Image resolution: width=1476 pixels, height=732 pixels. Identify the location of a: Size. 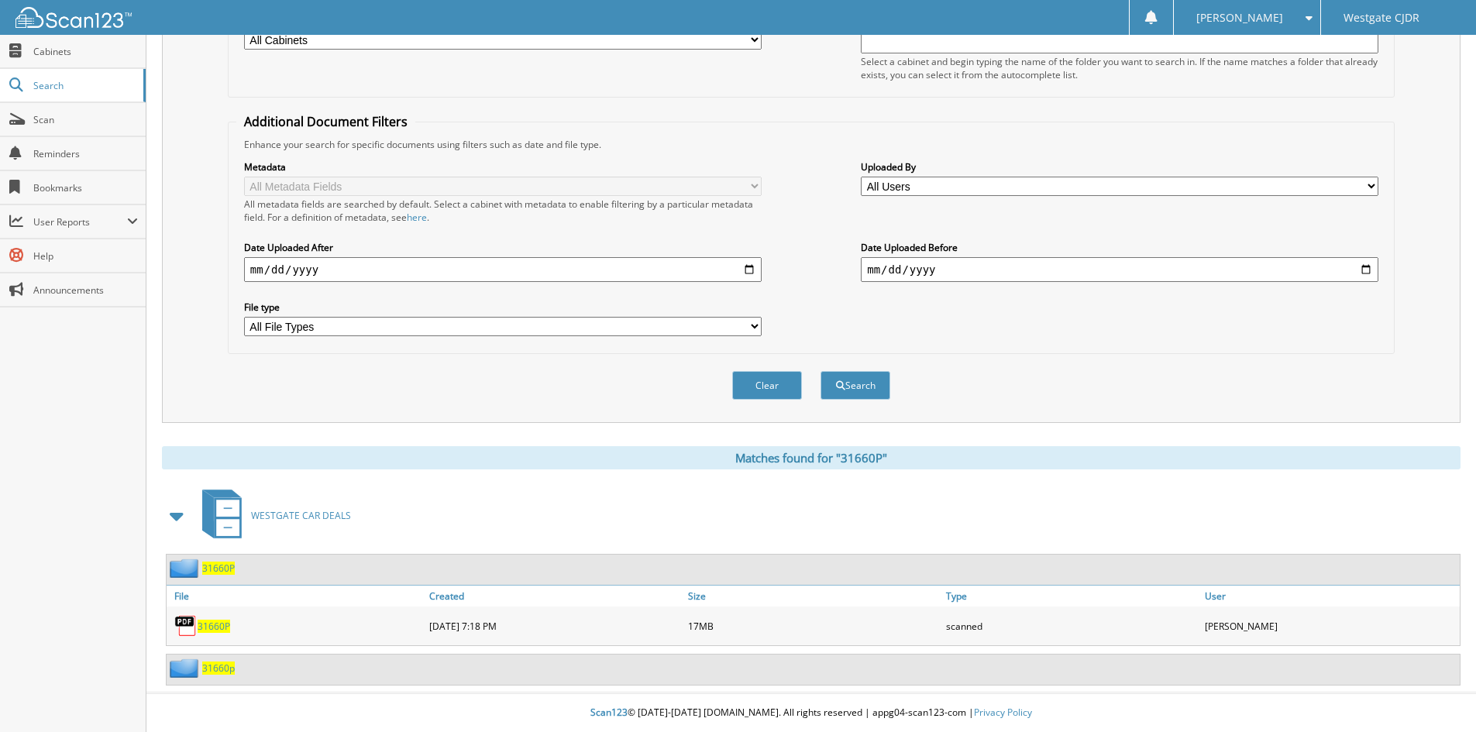
(813, 596).